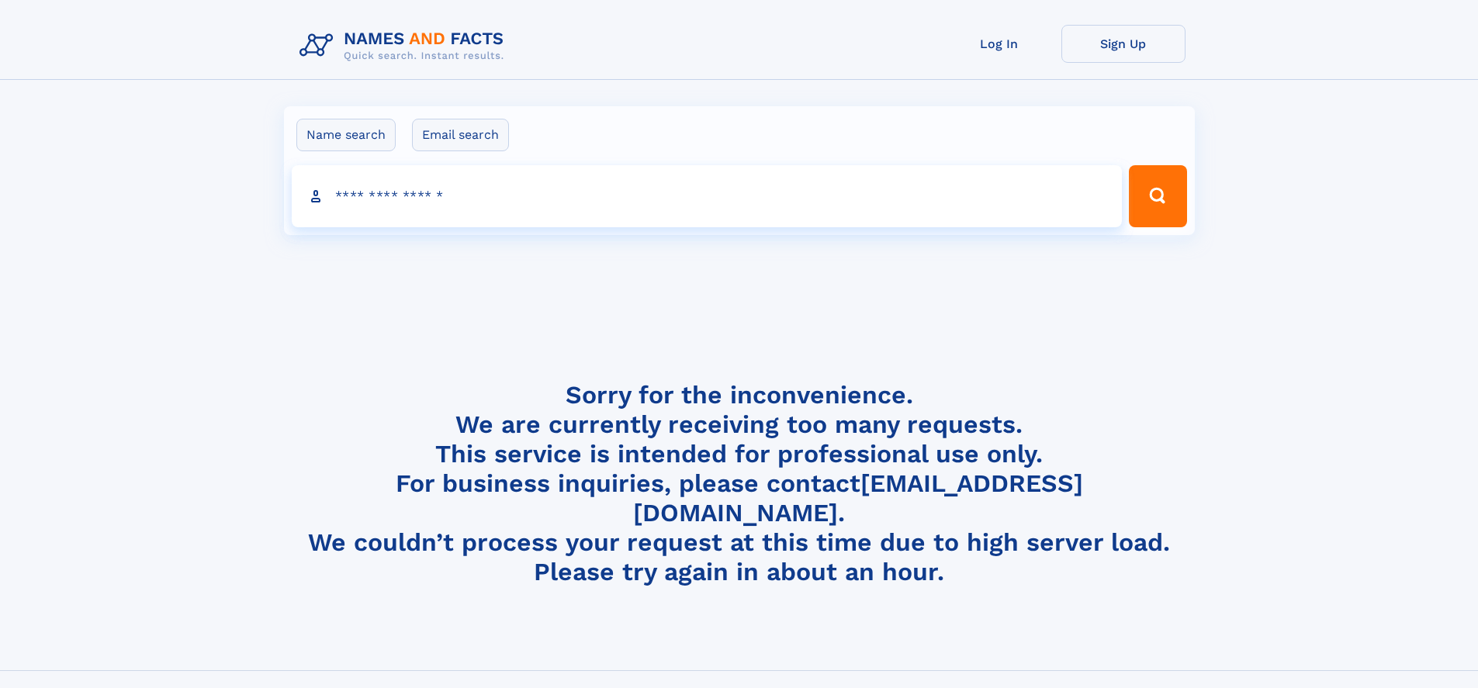 The image size is (1478, 688). I want to click on label: Name search, so click(346, 135).